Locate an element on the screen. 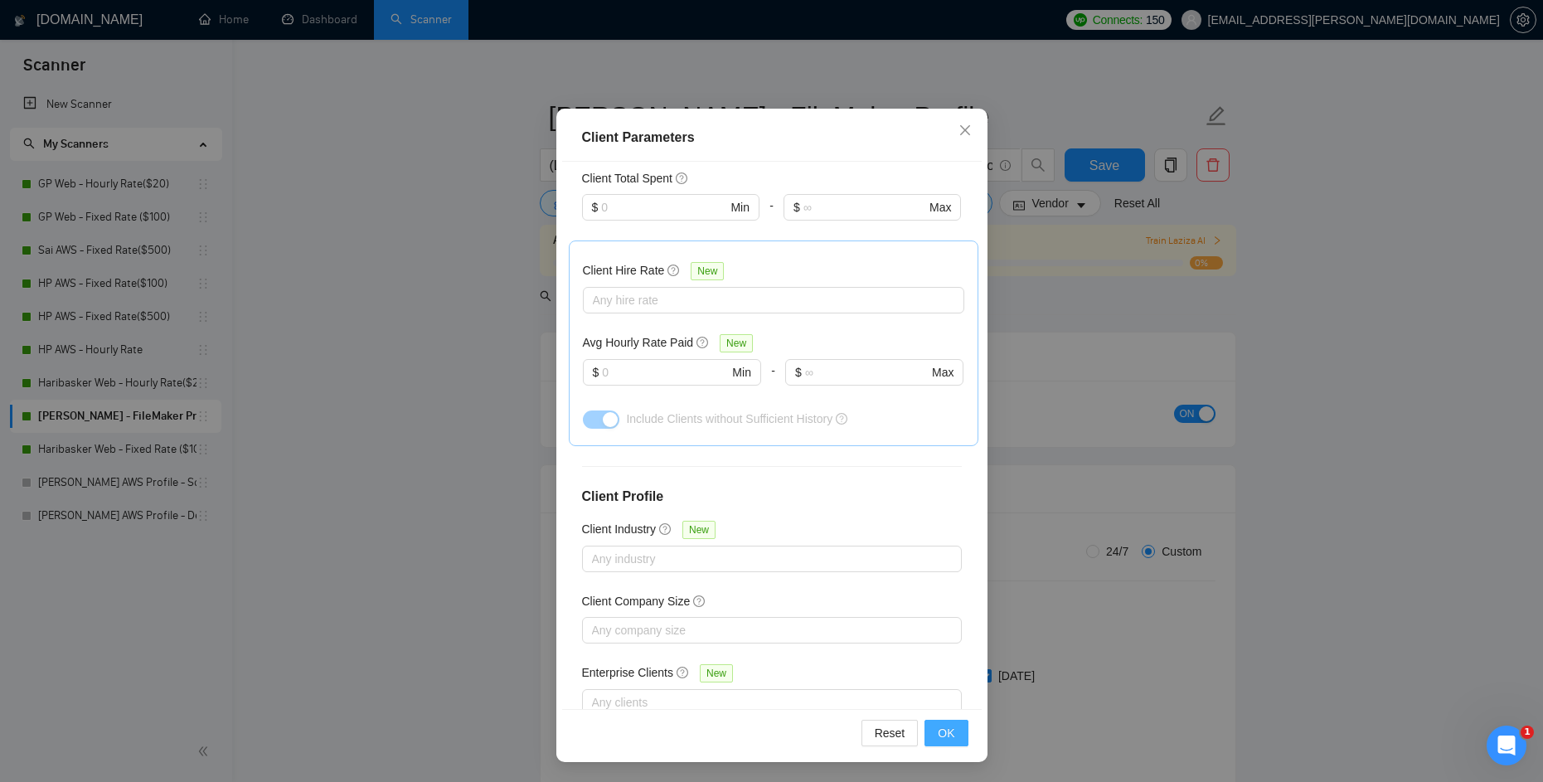 The width and height of the screenshot is (1543, 782). h5: Avg Hourly Rate Paid is located at coordinates (638, 342).